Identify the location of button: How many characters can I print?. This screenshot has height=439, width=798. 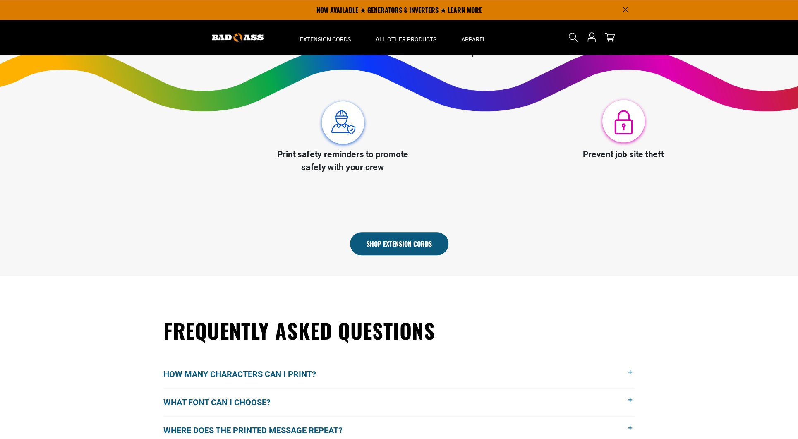
(399, 374).